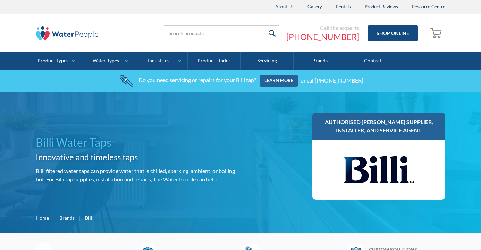 This screenshot has height=250, width=481. I want to click on h2: Innovative and timeless taps, so click(137, 157).